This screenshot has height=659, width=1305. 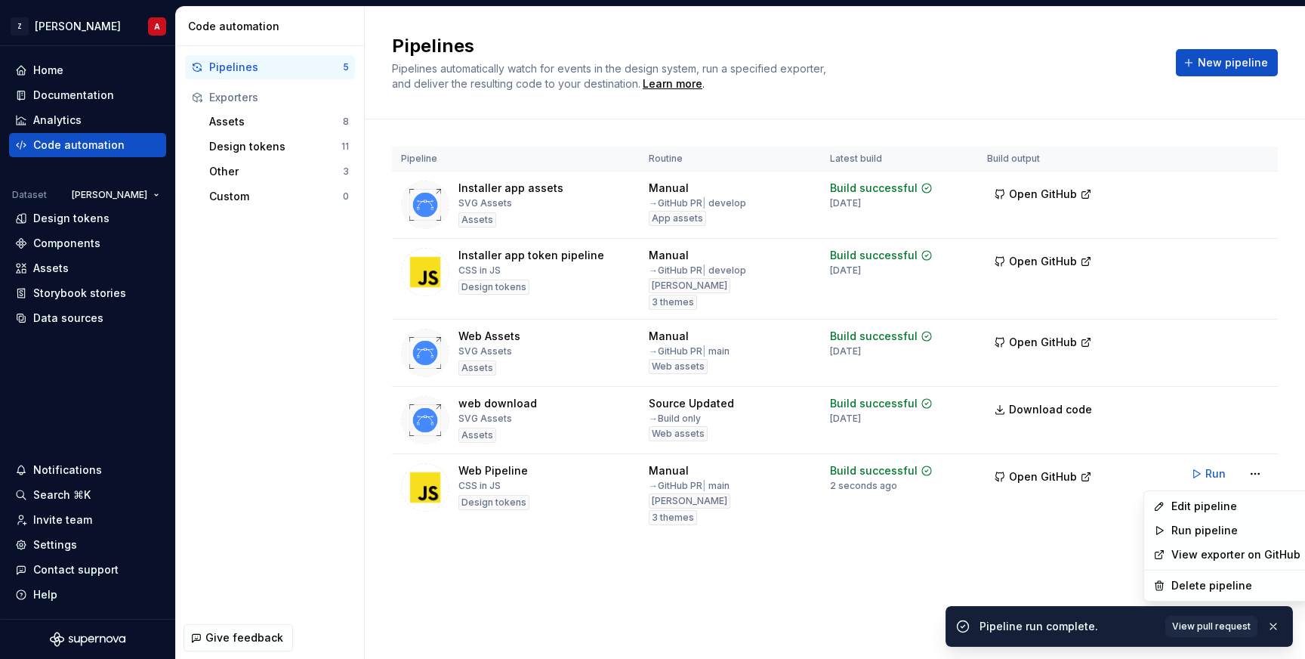 I want to click on div: Delete pipeline, so click(x=1236, y=585).